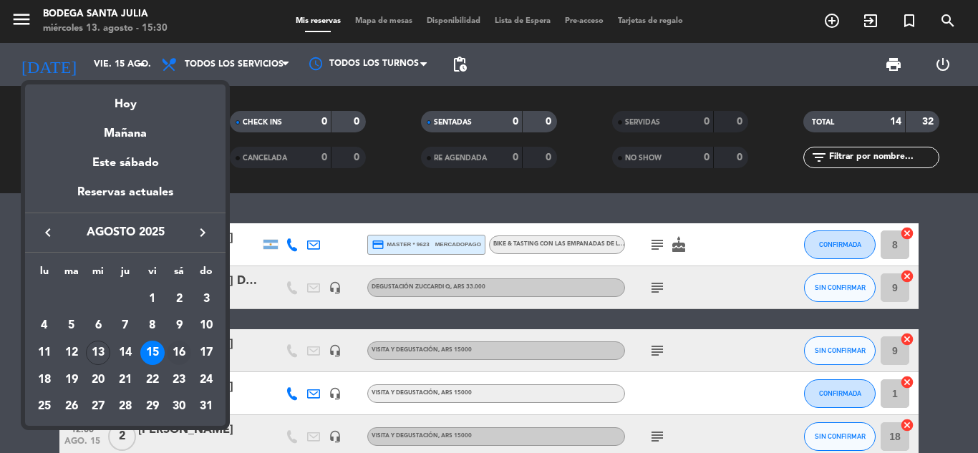  I want to click on div: 21, so click(125, 380).